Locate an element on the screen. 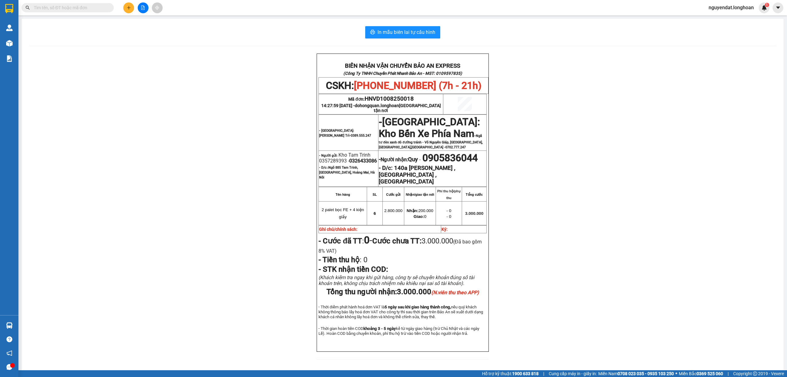 The image size is (787, 377). strong: 0369 525 060 is located at coordinates (710, 373).